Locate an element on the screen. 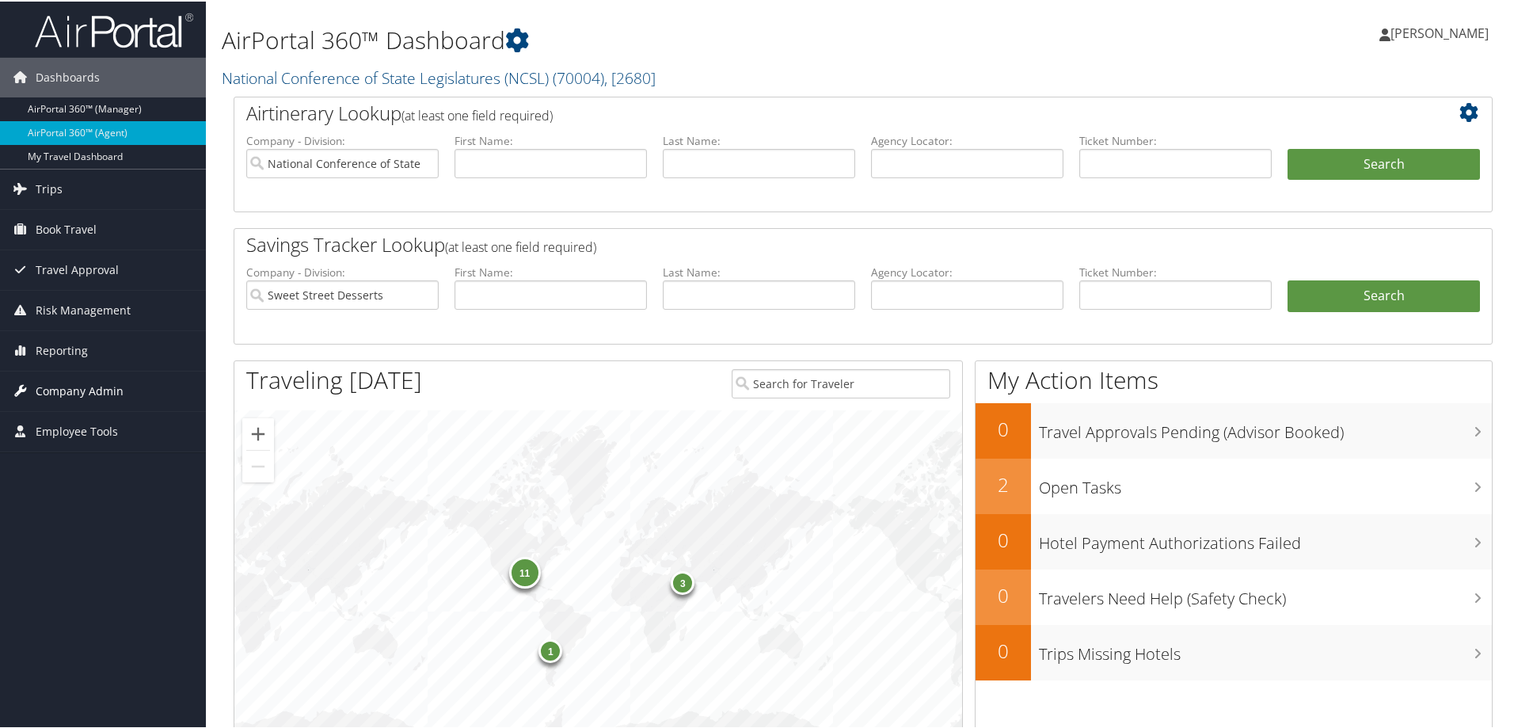 The height and width of the screenshot is (728, 1514). img: airportal-logo.png is located at coordinates (114, 29).